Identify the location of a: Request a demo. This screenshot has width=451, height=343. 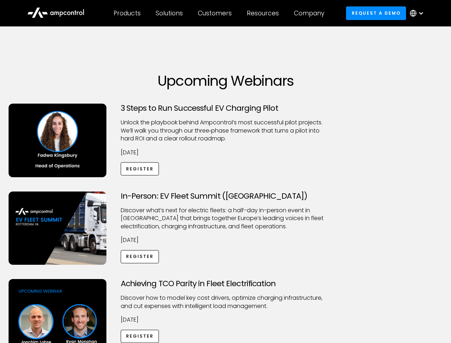
(376, 13).